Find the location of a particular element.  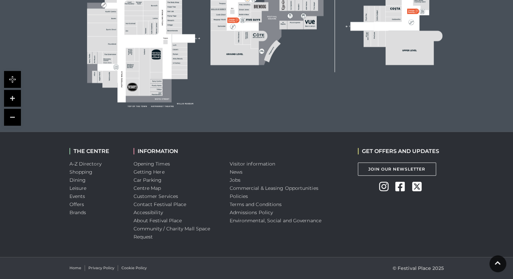

a: Car Parking is located at coordinates (148, 180).